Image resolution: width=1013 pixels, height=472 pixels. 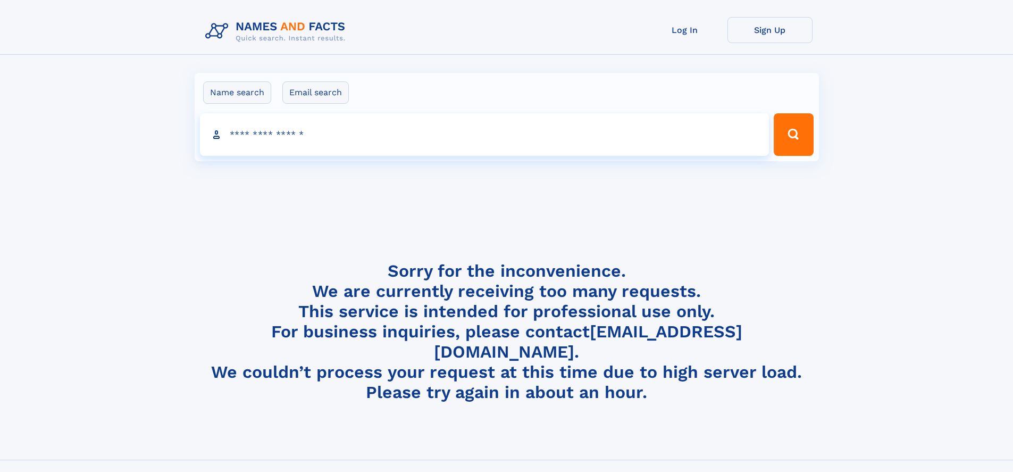 What do you see at coordinates (685, 30) in the screenshot?
I see `a: Log In` at bounding box center [685, 30].